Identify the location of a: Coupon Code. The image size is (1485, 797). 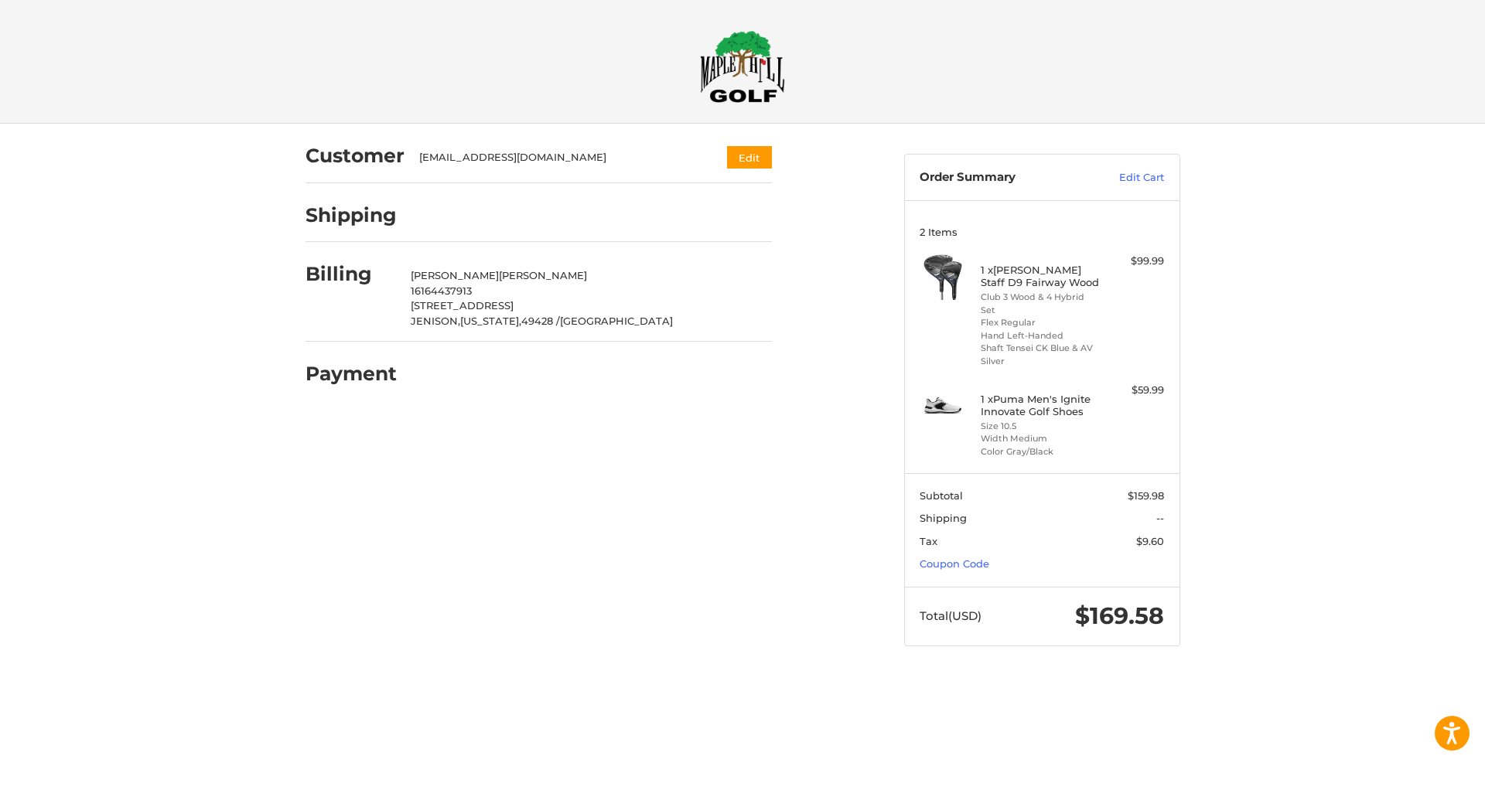
(954, 564).